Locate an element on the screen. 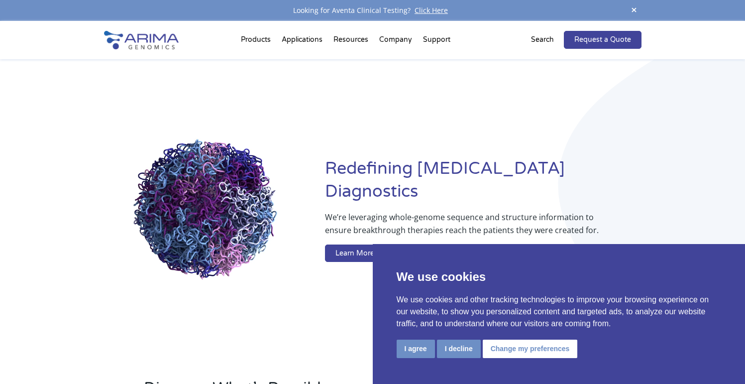 This screenshot has width=745, height=384. p: Search is located at coordinates (542, 40).